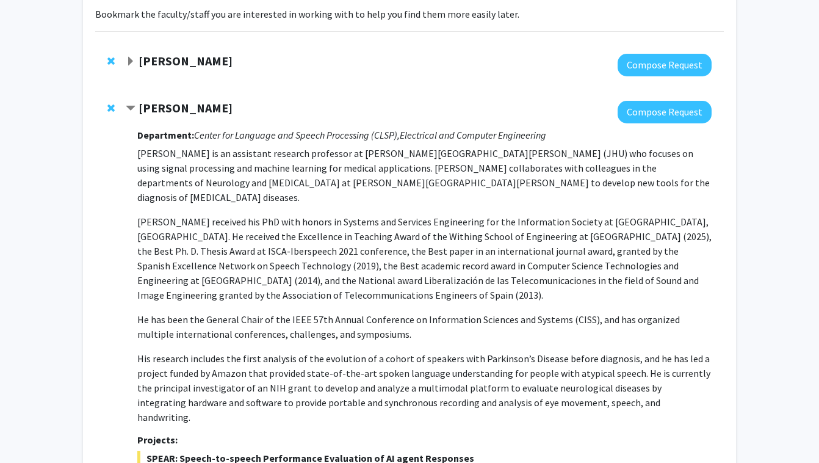  What do you see at coordinates (410, 14) in the screenshot?
I see `p: Bookmark the faculty/staff you are interested in working with to help you find them more easily l...` at bounding box center [410, 14].